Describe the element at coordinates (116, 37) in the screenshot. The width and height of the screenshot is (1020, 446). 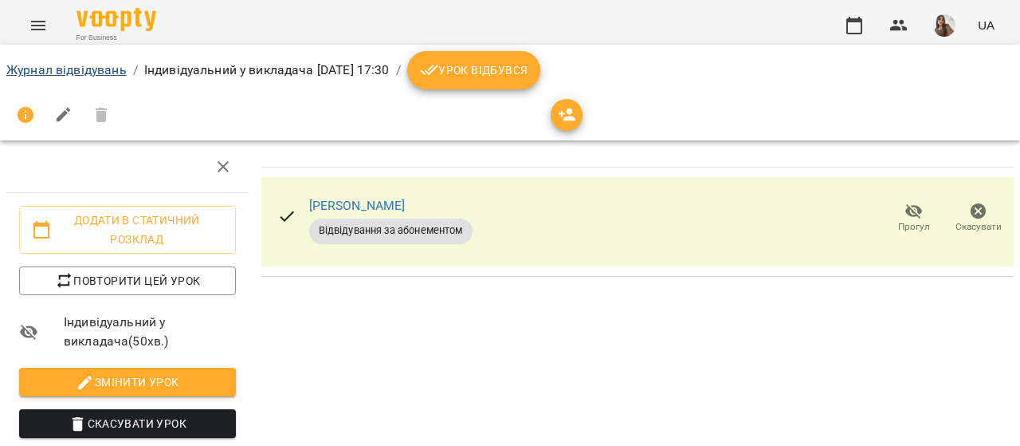
I see `span: For Business` at that location.